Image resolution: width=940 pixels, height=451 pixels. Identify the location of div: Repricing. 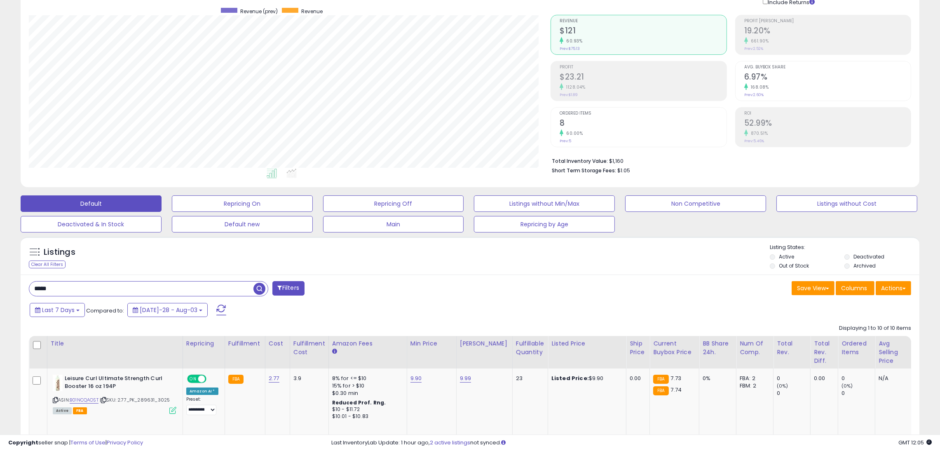
(203, 343).